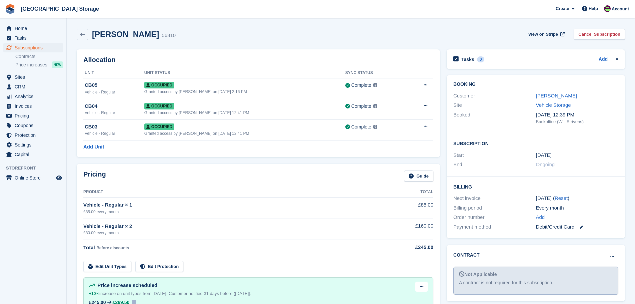  What do you see at coordinates (494, 105) in the screenshot?
I see `div: Site` at bounding box center [494, 105].